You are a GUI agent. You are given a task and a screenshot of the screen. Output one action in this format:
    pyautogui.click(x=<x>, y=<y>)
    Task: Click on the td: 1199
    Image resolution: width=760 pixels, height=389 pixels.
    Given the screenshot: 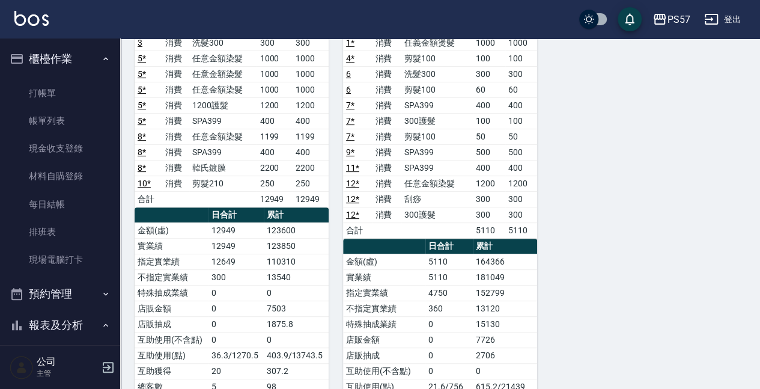 What is the action you would take?
    pyautogui.click(x=274, y=136)
    